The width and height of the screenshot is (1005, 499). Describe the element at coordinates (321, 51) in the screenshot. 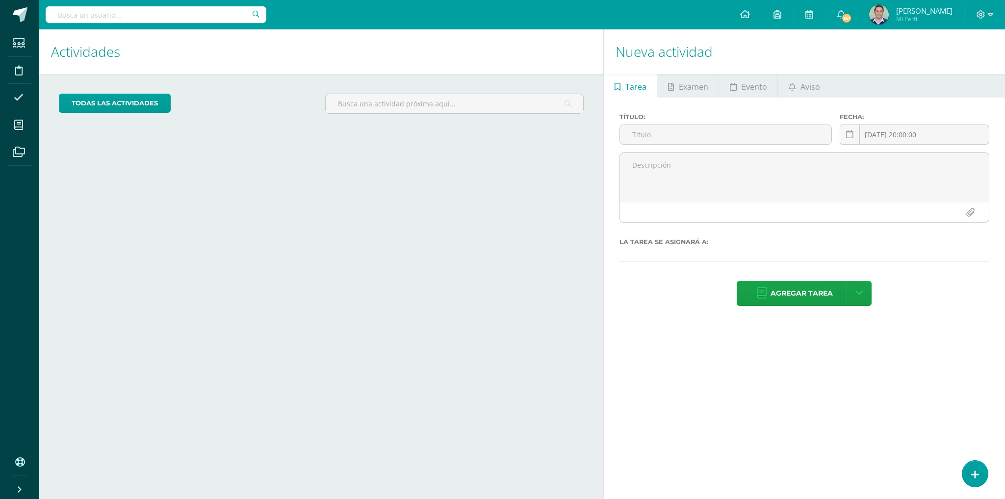

I see `h1: Actividades` at that location.